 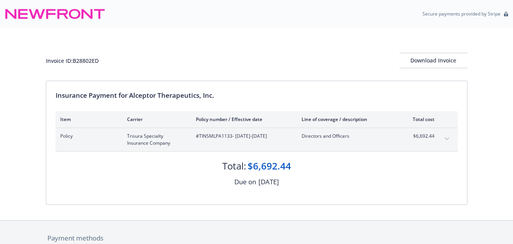 I want to click on div: Item, so click(x=87, y=119).